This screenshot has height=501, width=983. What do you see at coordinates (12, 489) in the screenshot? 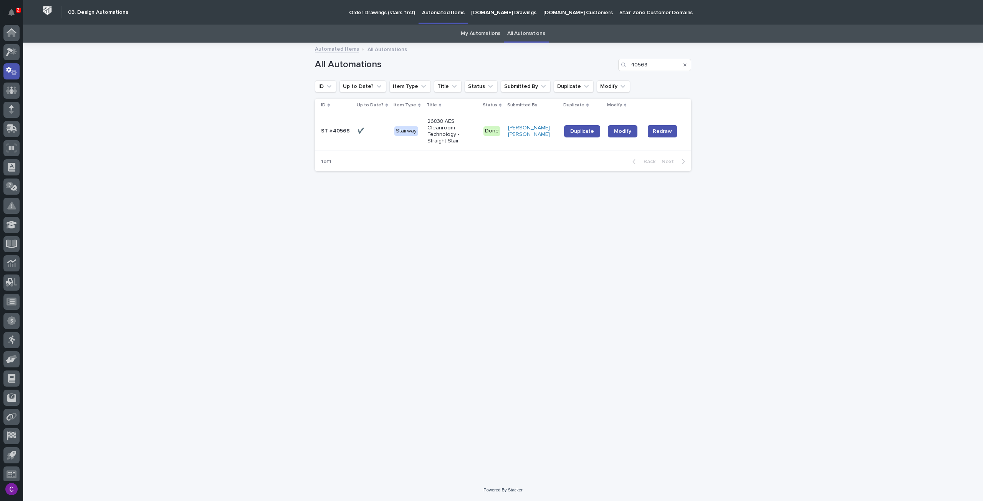
I see `button: users-avatar` at bounding box center [12, 489].